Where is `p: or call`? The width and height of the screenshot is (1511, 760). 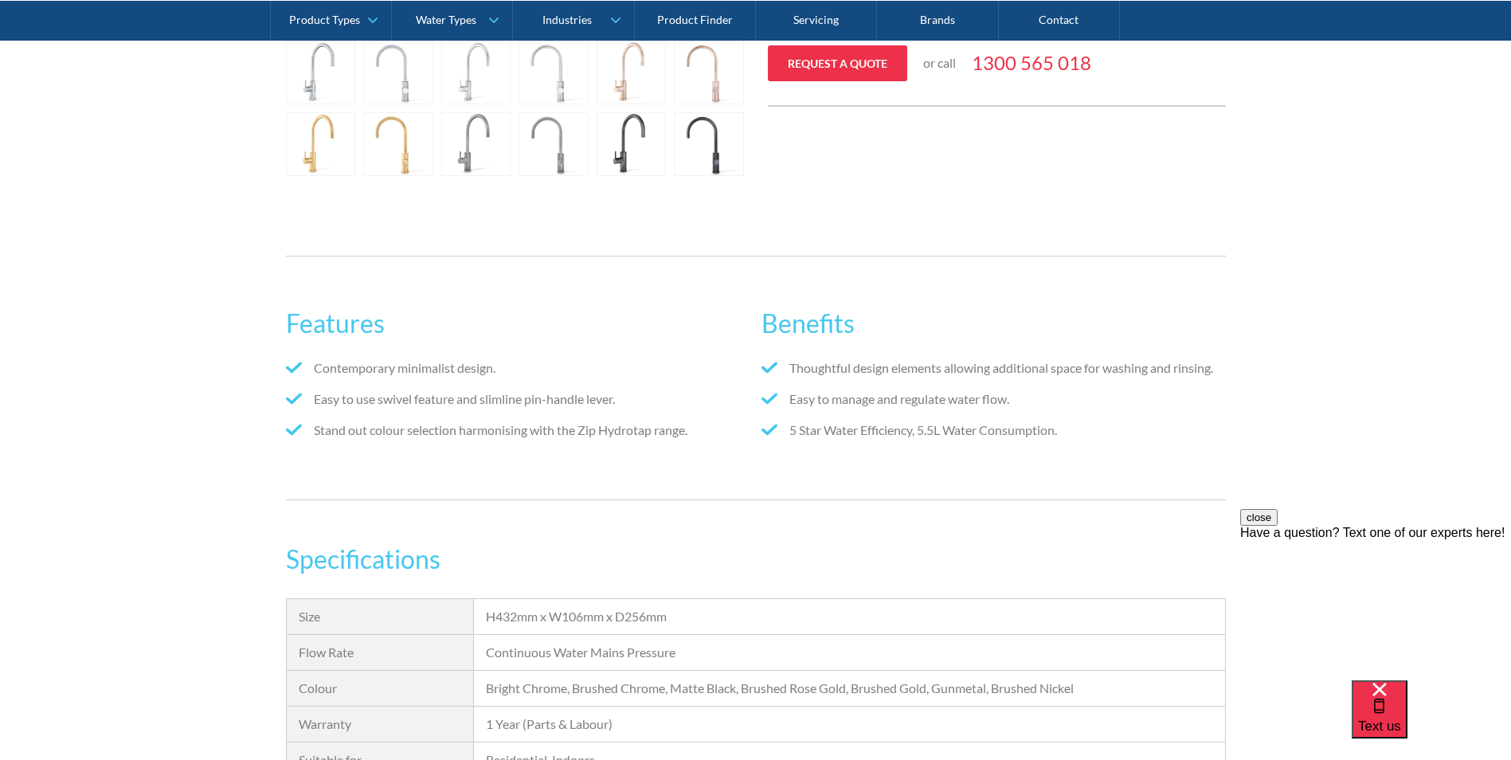
p: or call is located at coordinates (939, 63).